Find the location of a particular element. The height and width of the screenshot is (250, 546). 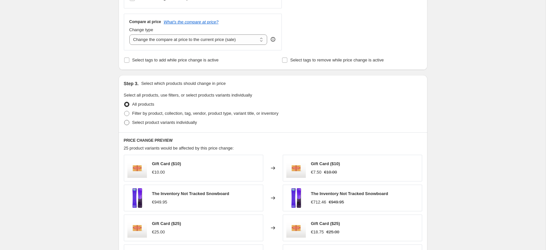

h2: Step 3. is located at coordinates (131, 84).